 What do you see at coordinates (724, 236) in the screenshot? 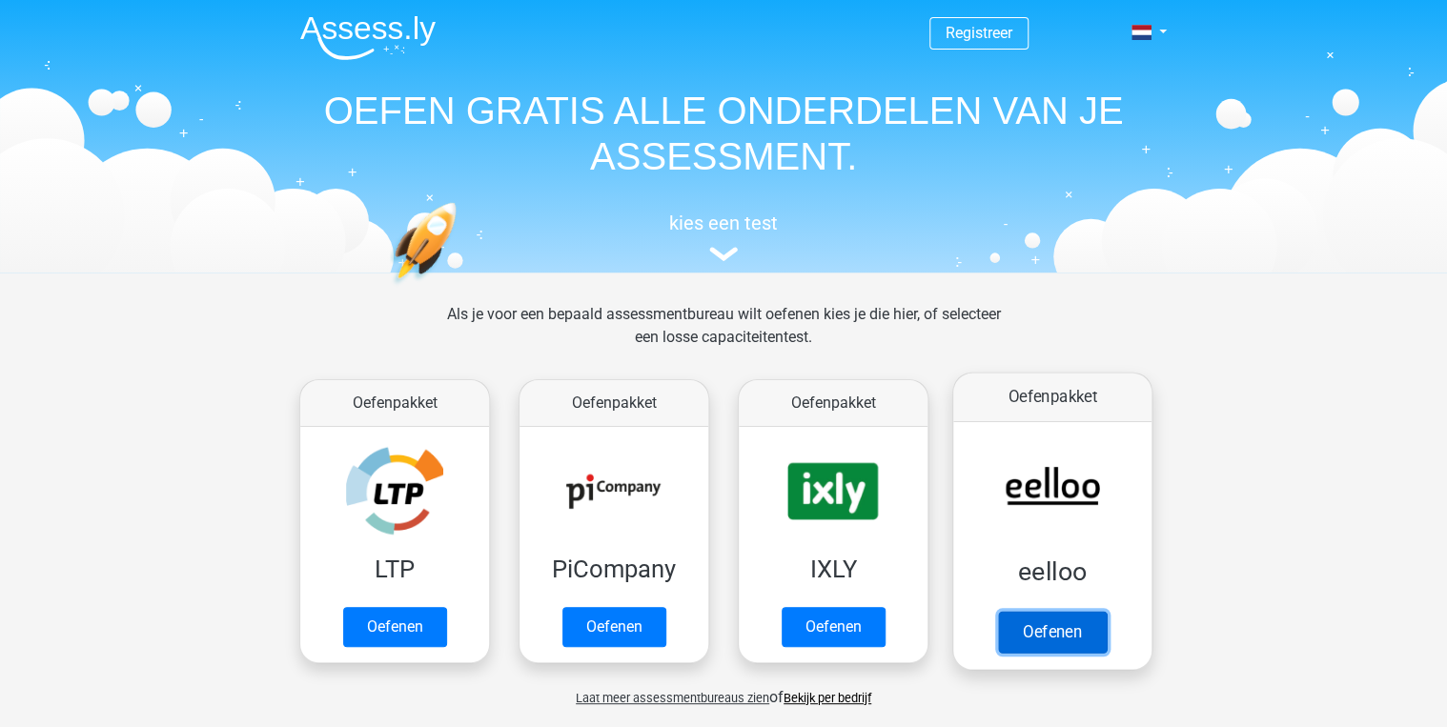
I see `a: kies een test` at bounding box center [724, 236].